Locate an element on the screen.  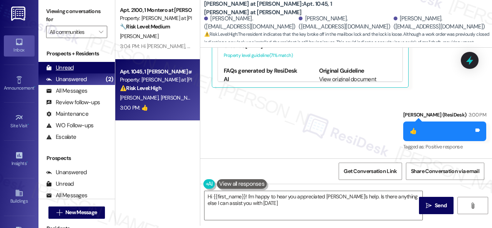
div: WO Follow-ups is located at coordinates (70, 125).